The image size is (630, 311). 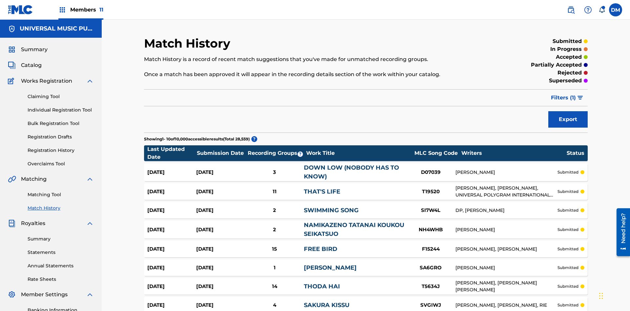 What do you see at coordinates (602, 10) in the screenshot?
I see `div: Notifications` at bounding box center [602, 10].